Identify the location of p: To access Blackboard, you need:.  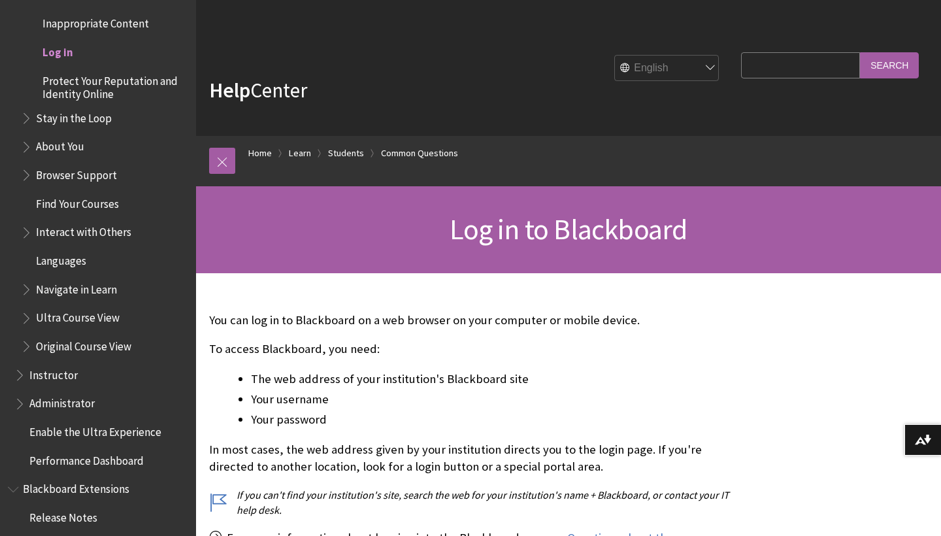
(472, 349).